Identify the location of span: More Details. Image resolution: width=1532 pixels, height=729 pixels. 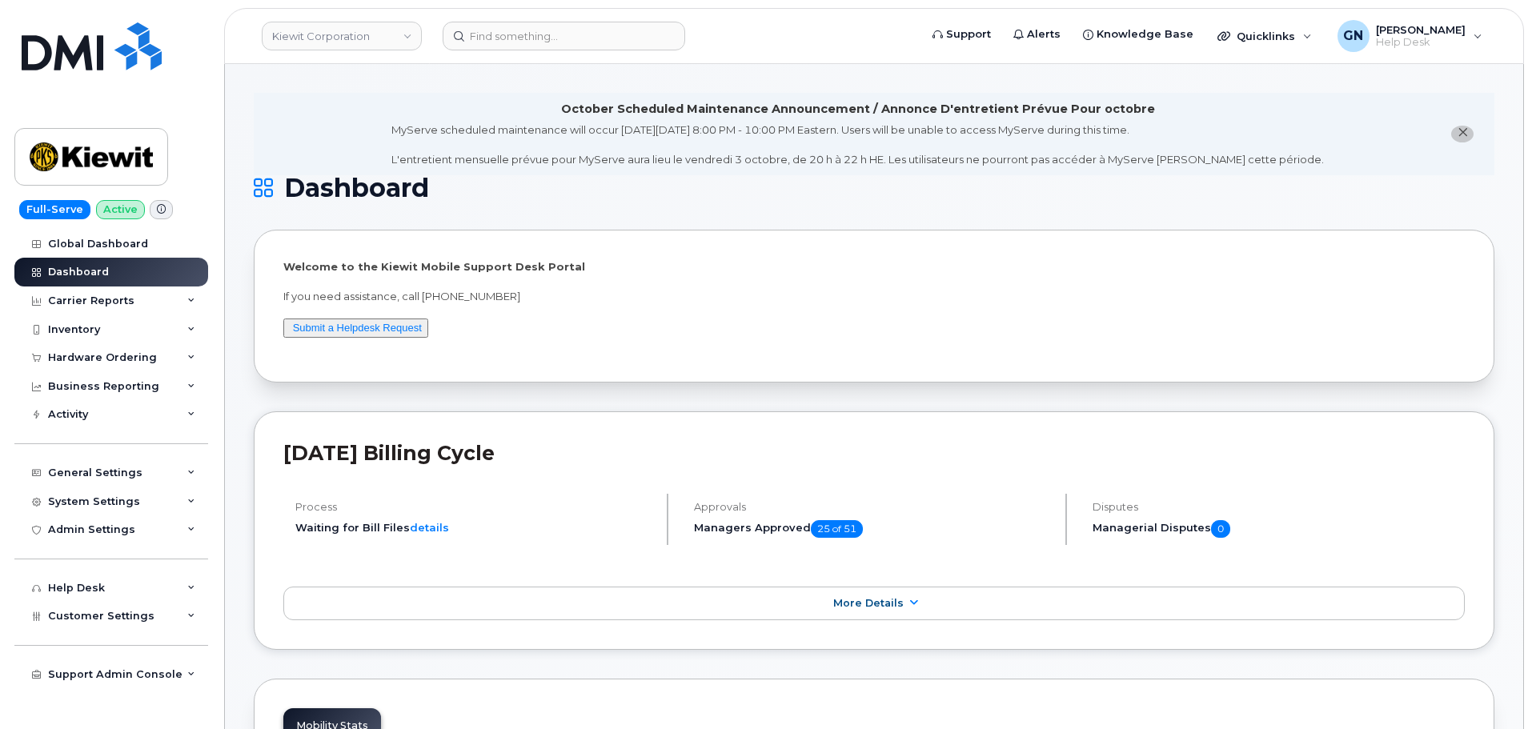
(868, 603).